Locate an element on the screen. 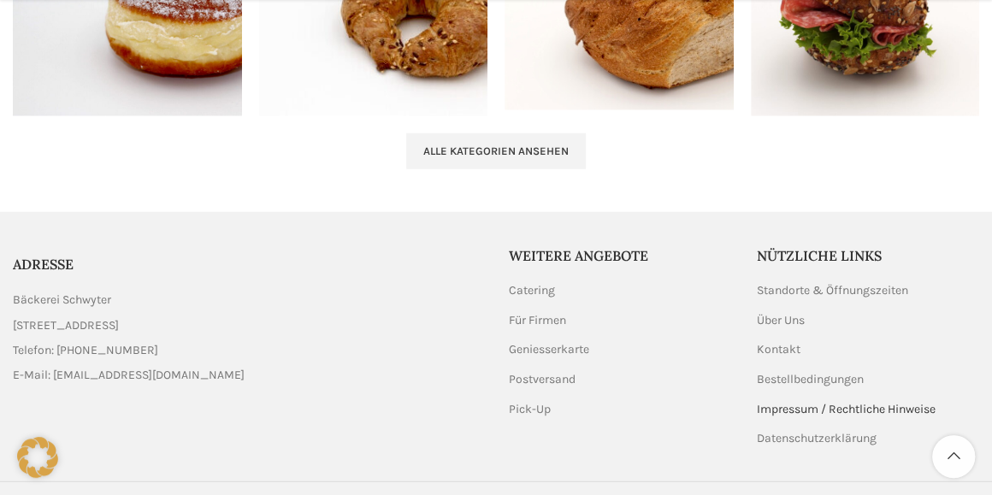 This screenshot has height=495, width=992. a: Kontakt is located at coordinates (779, 350).